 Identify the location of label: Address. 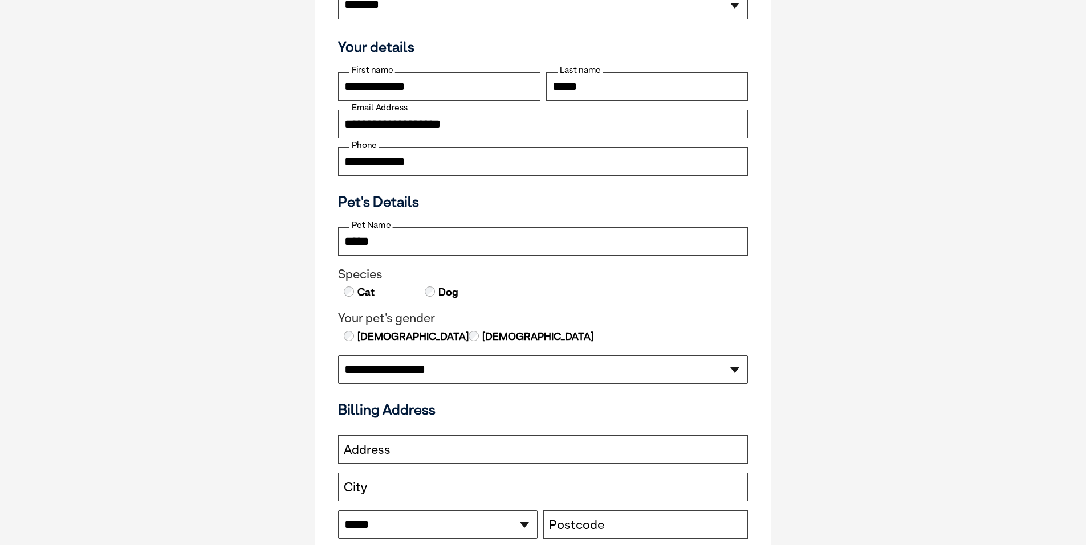
(367, 450).